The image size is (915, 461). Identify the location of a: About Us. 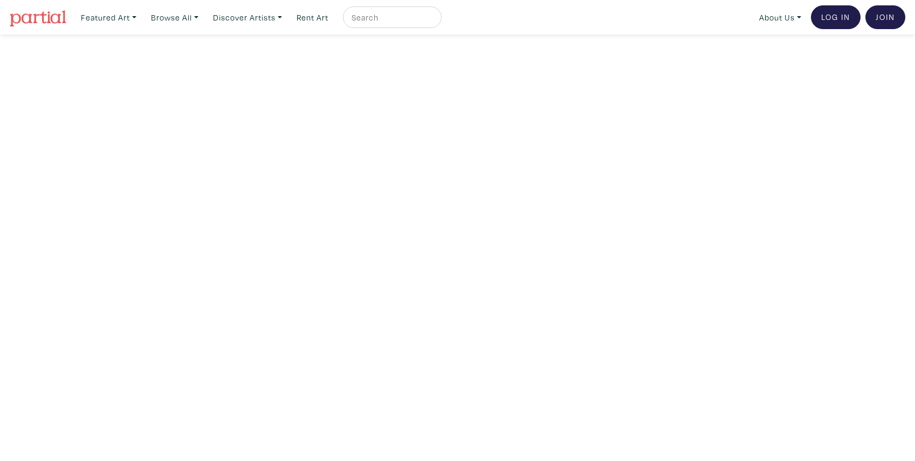
(780, 17).